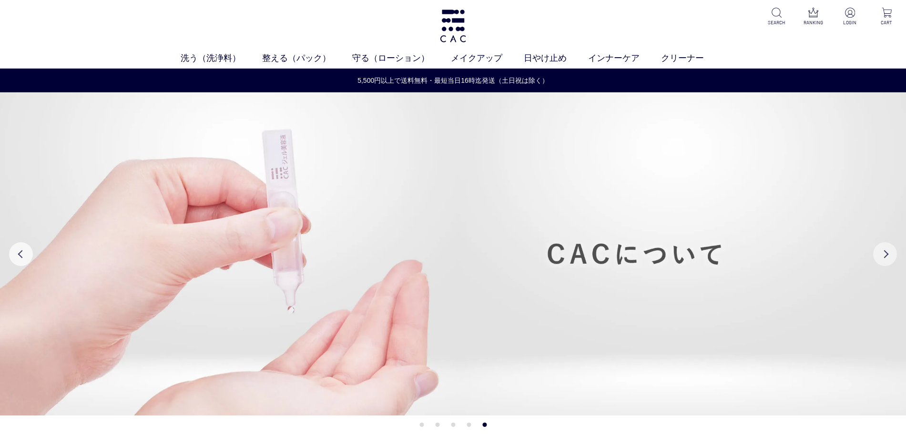 The width and height of the screenshot is (906, 434). What do you see at coordinates (453, 26) in the screenshot?
I see `img: logo` at bounding box center [453, 26].